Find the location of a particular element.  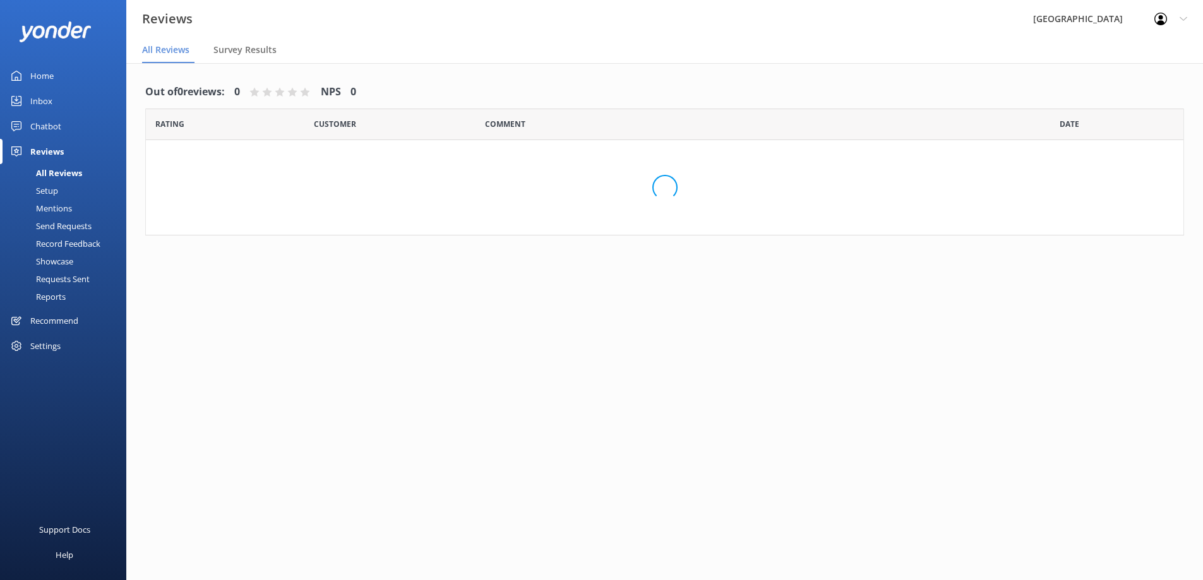

span: All Reviews is located at coordinates (165, 50).